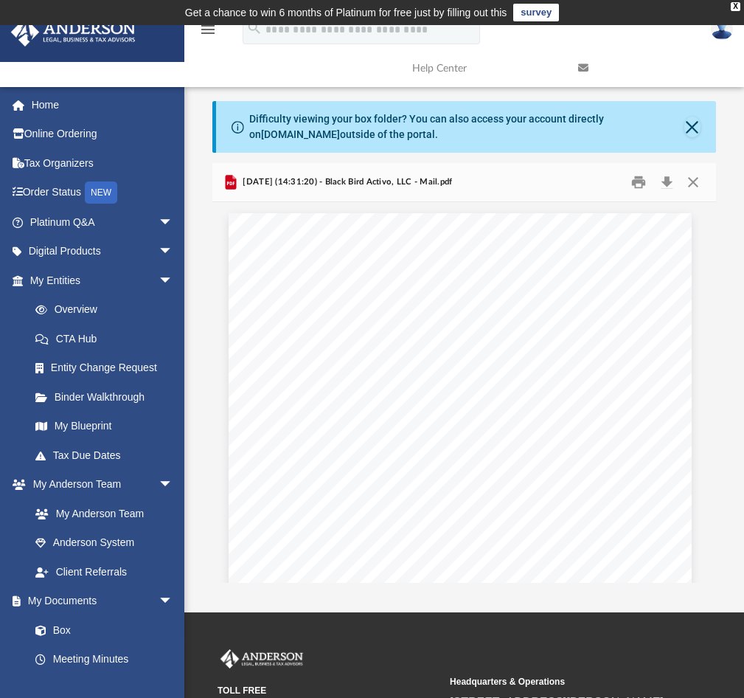  Describe the element at coordinates (104, 543) in the screenshot. I see `a: Anderson System` at that location.